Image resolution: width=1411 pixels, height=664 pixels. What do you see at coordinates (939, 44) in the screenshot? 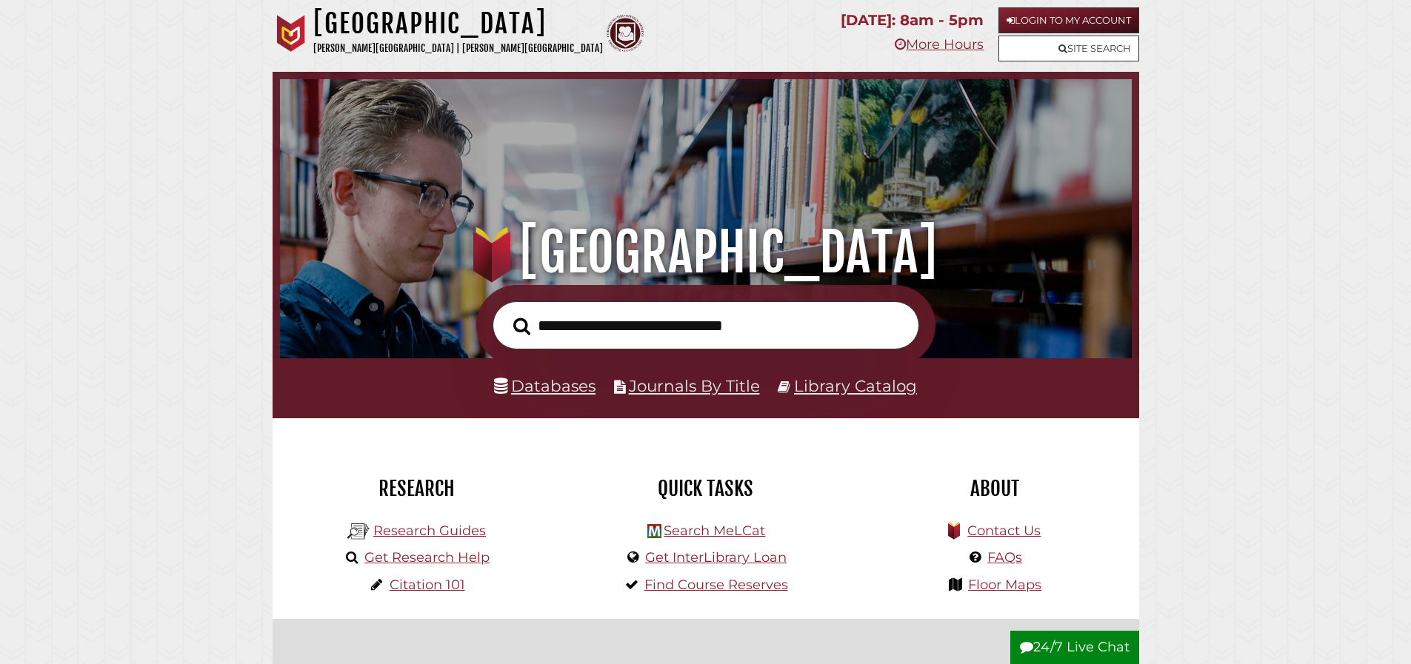
I see `a: More Hours` at bounding box center [939, 44].